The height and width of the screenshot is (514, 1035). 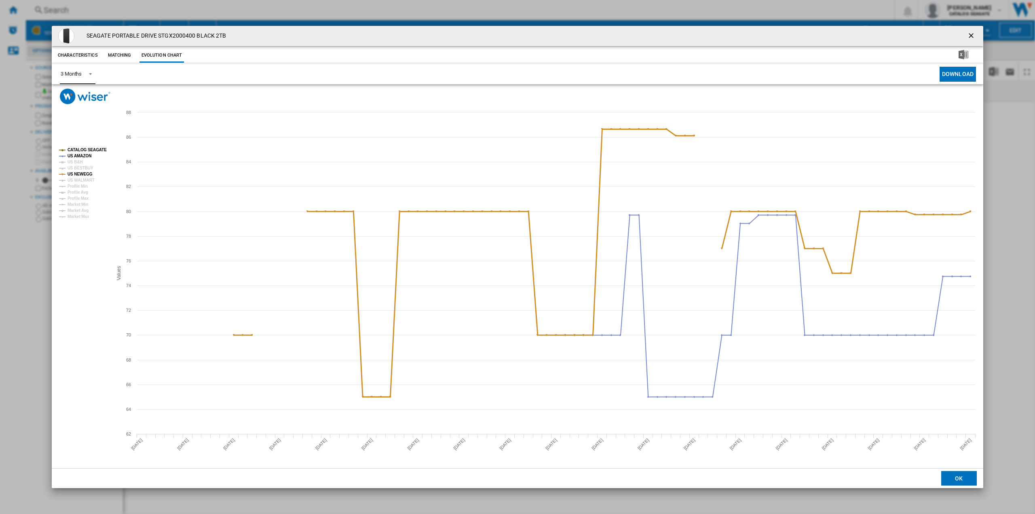 I want to click on img: logo_wiser_300x94.png, so click(x=85, y=96).